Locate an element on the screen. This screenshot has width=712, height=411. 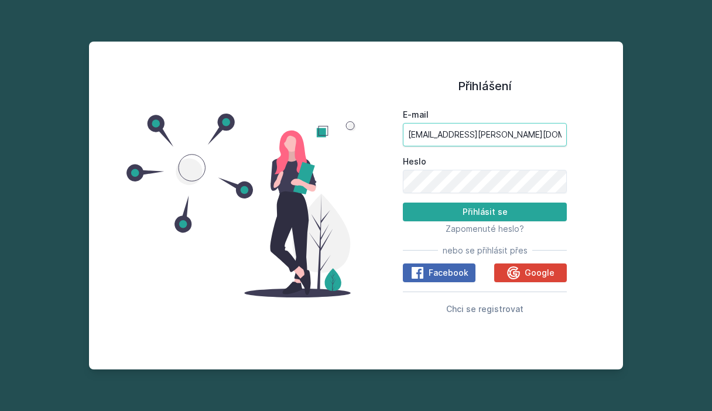
h1: Přihlášení is located at coordinates (485, 86).